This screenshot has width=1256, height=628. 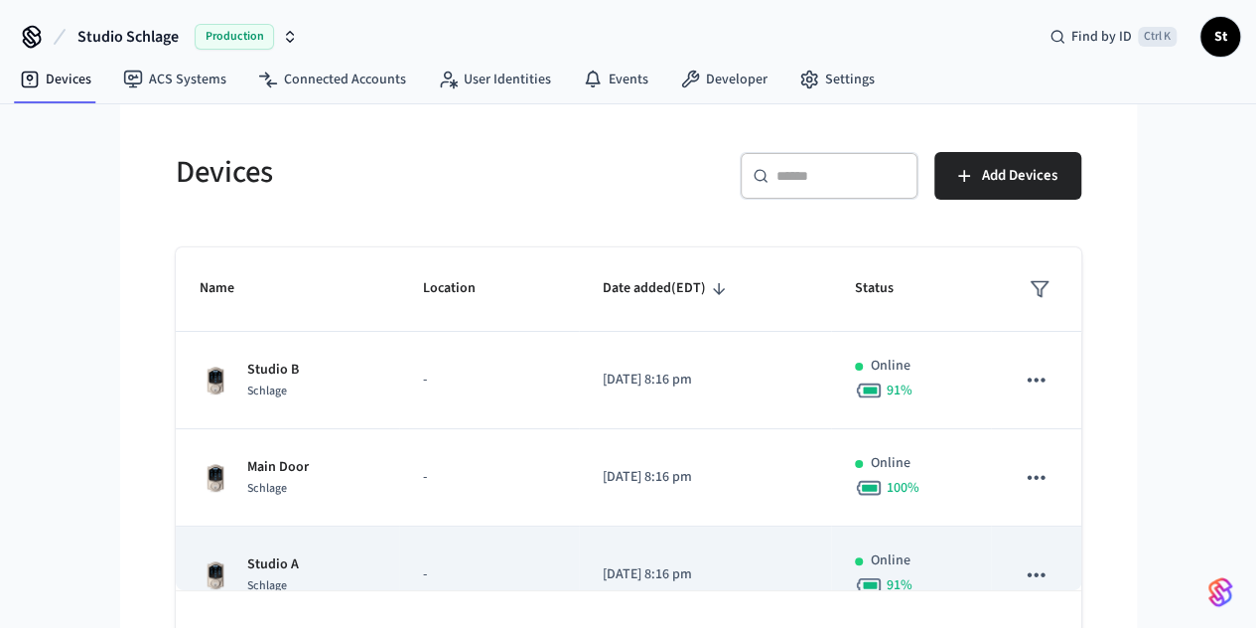 I want to click on p: Studio B, so click(x=273, y=369).